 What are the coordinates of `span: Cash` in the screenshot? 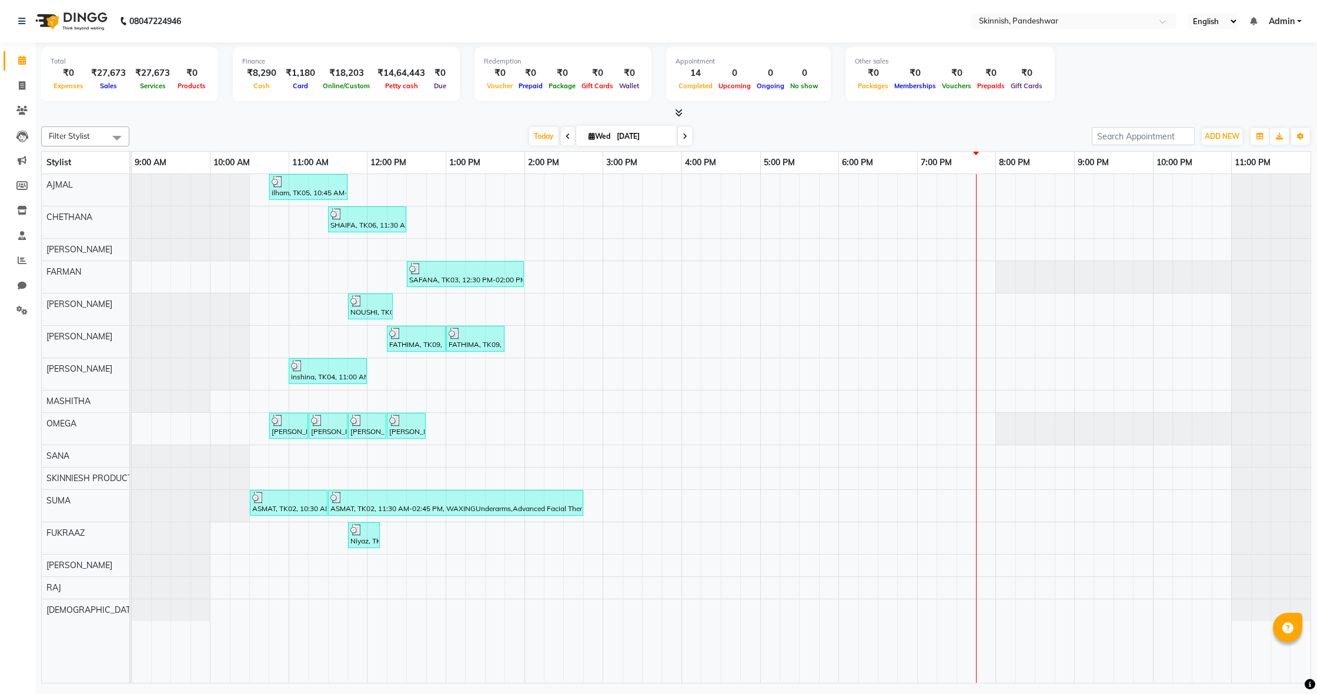 It's located at (262, 86).